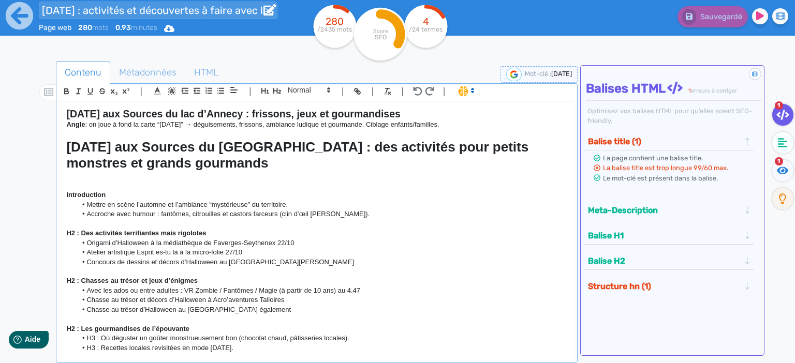 This screenshot has height=363, width=795. I want to click on strong: Angle, so click(76, 124).